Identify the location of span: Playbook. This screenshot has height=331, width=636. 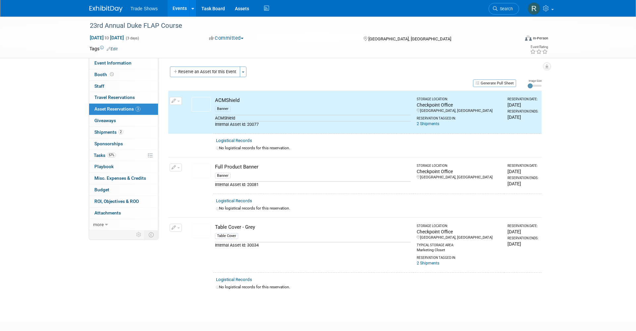
(104, 167).